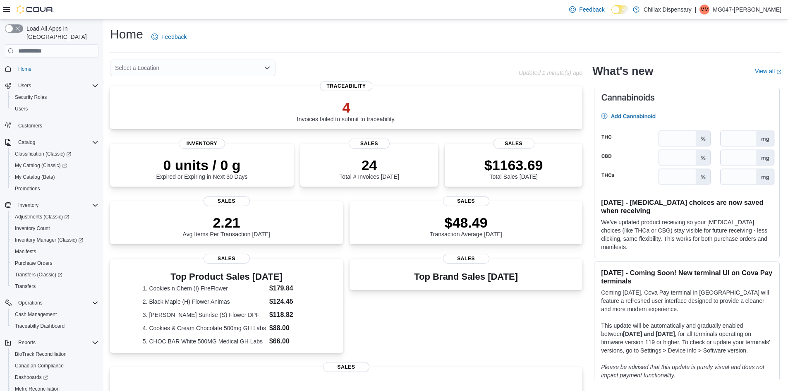 The image size is (788, 391). I want to click on dd: $179.84, so click(289, 288).